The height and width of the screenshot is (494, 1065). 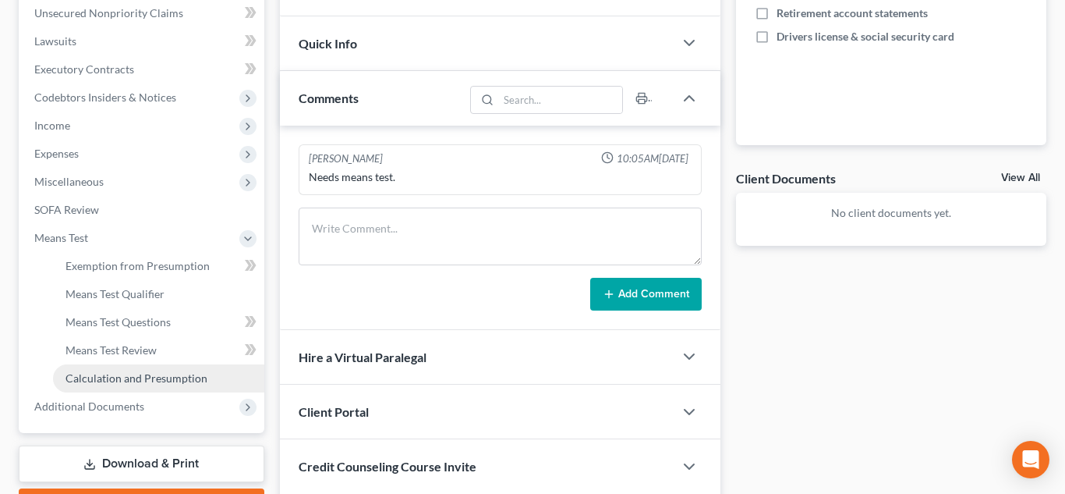 I want to click on span: Hire a Virtual Paralegal, so click(x=363, y=356).